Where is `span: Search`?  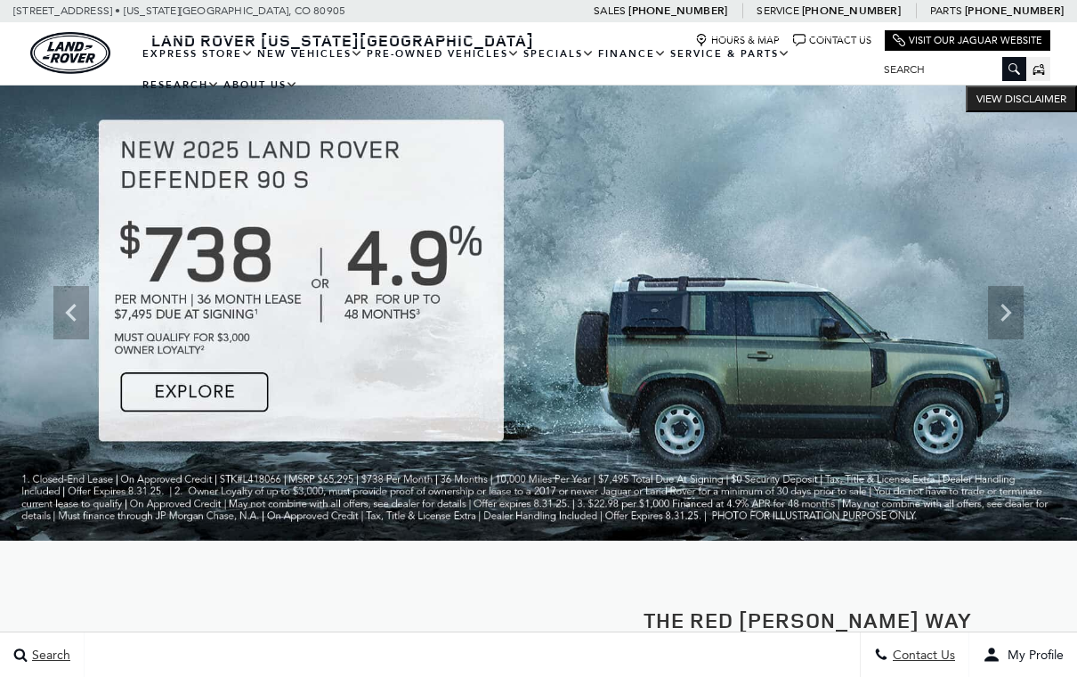 span: Search is located at coordinates (49, 654).